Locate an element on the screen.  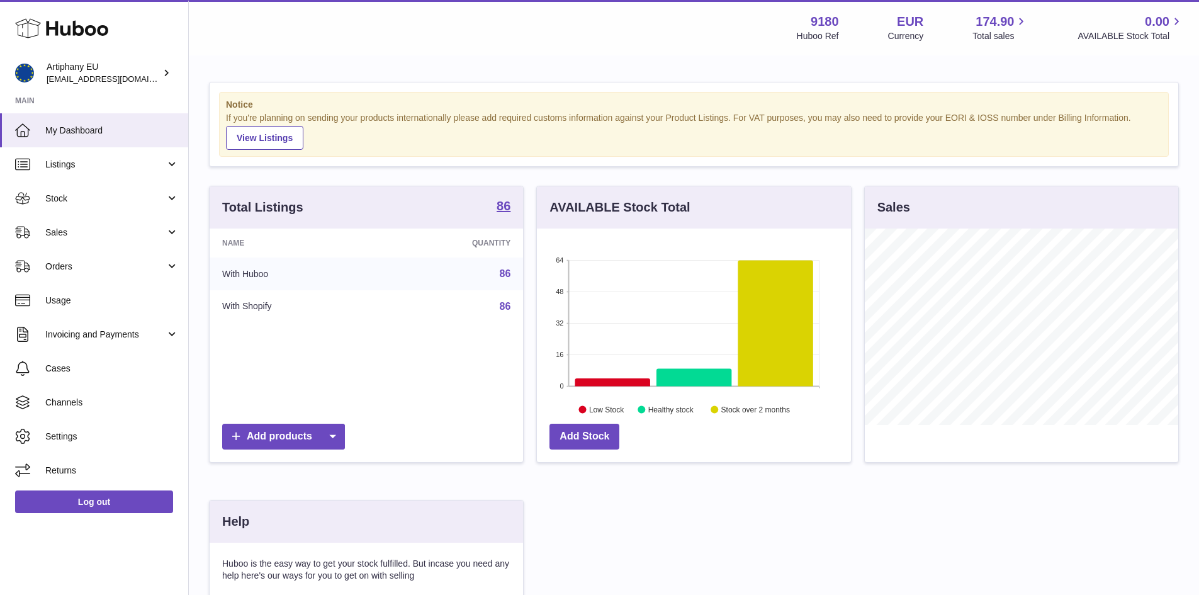
a: Add products is located at coordinates (283, 436).